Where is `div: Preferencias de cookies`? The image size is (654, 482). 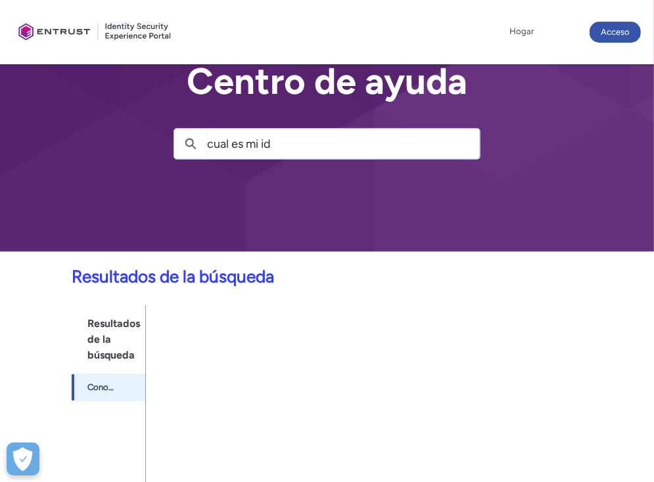
div: Preferencias de cookies is located at coordinates (23, 459).